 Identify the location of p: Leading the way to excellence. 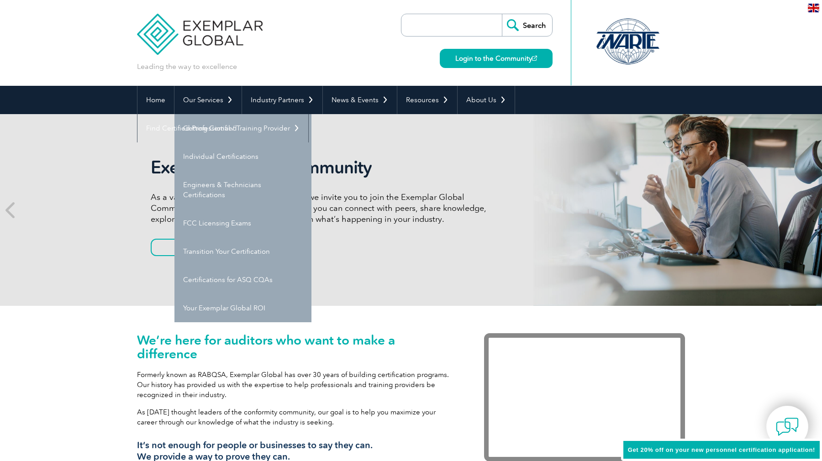
(187, 67).